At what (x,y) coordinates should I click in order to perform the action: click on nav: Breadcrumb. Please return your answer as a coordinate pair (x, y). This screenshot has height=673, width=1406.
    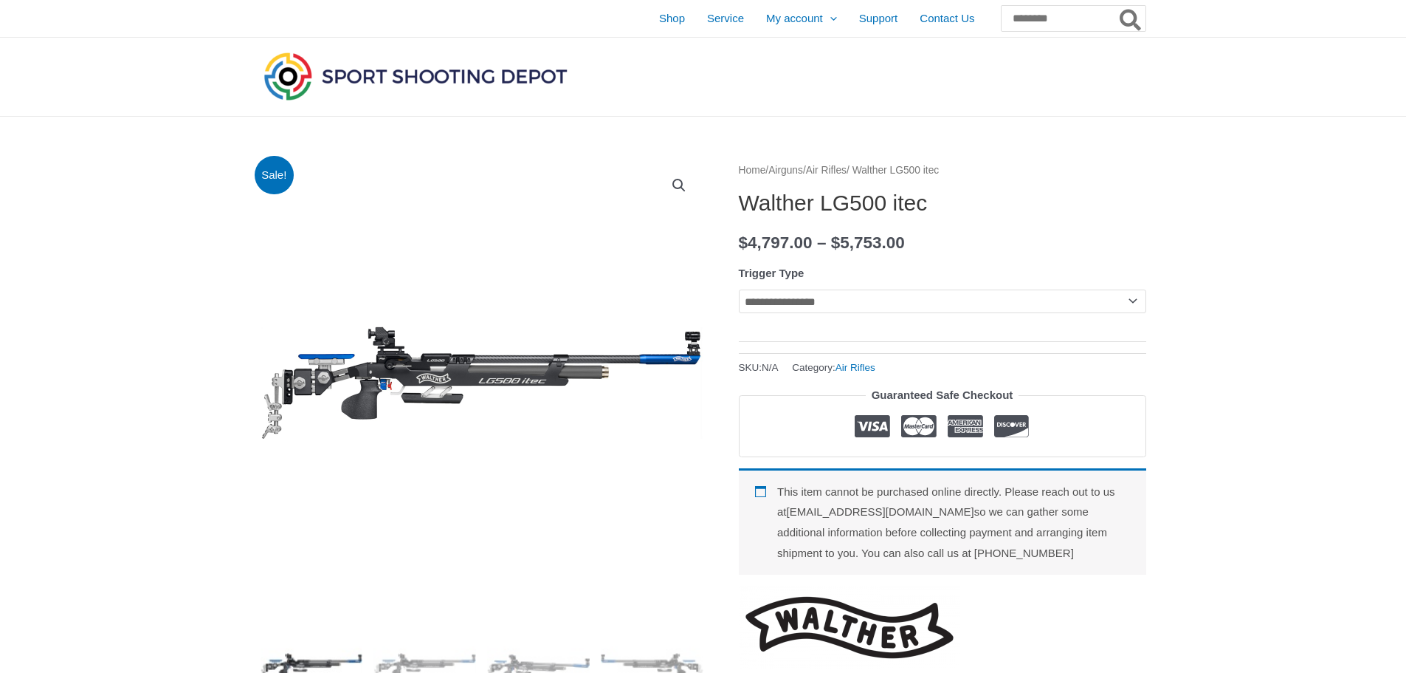
    Looking at the image, I should click on (943, 171).